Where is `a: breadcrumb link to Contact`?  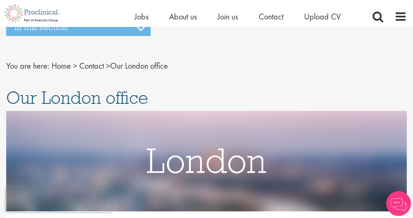
a: breadcrumb link to Contact is located at coordinates (92, 66).